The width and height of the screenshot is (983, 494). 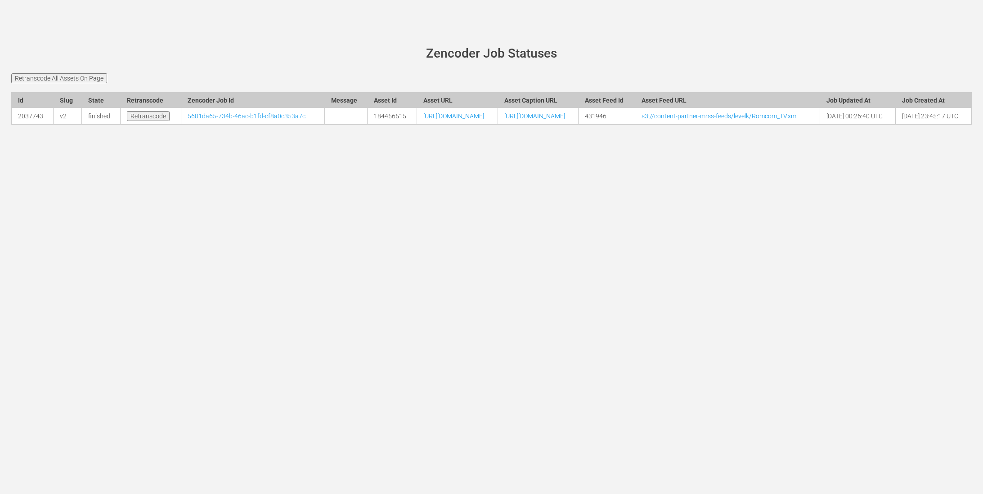 What do you see at coordinates (345, 100) in the screenshot?
I see `th: Message` at bounding box center [345, 100].